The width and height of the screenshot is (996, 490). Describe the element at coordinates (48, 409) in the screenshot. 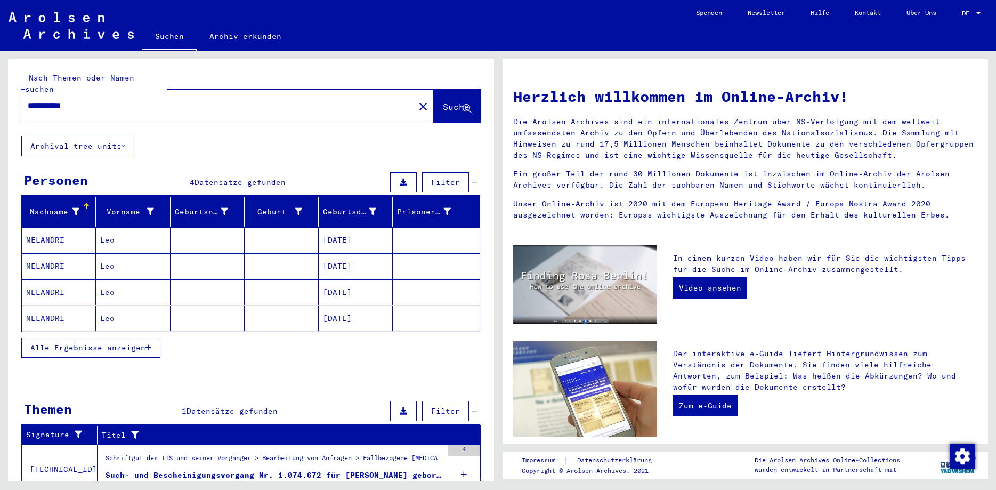

I see `div: Themen` at that location.